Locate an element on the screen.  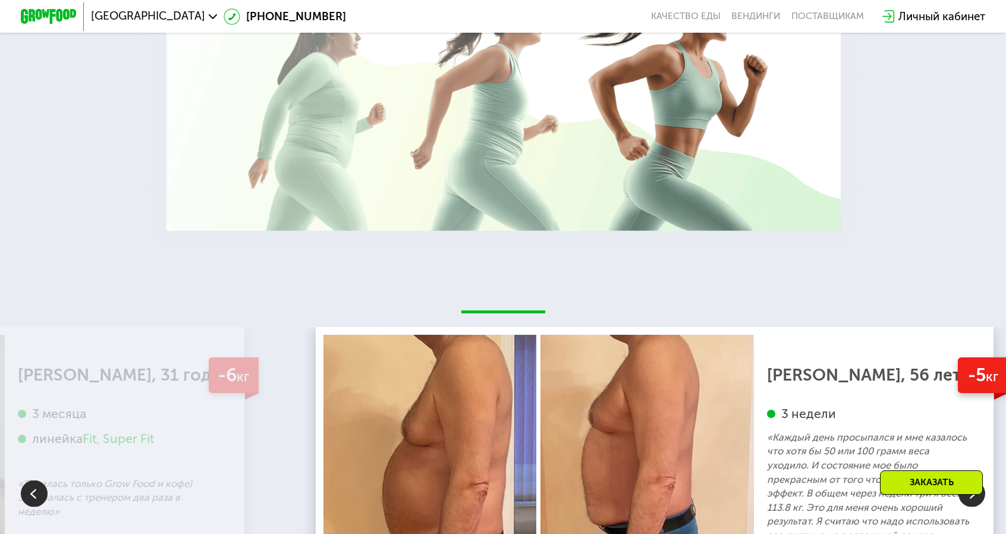
div: Личный кабинет is located at coordinates (942, 17).